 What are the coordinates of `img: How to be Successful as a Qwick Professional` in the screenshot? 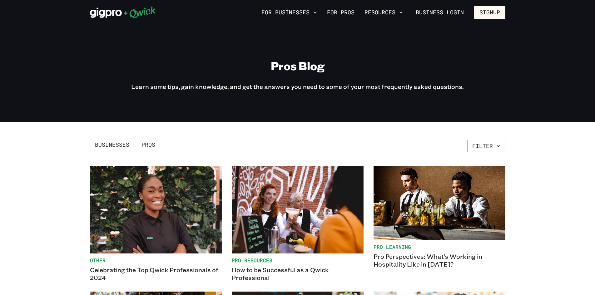 It's located at (298, 210).